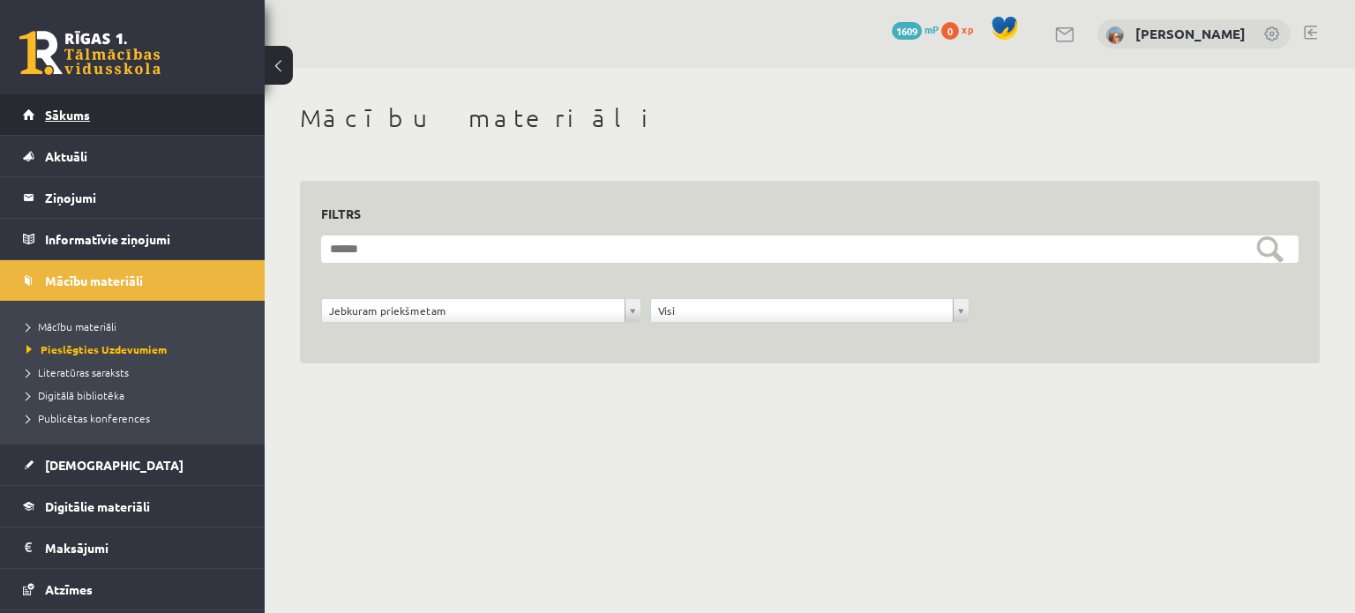 The width and height of the screenshot is (1355, 613). Describe the element at coordinates (915, 29) in the screenshot. I see `a: 1609 mP` at that location.